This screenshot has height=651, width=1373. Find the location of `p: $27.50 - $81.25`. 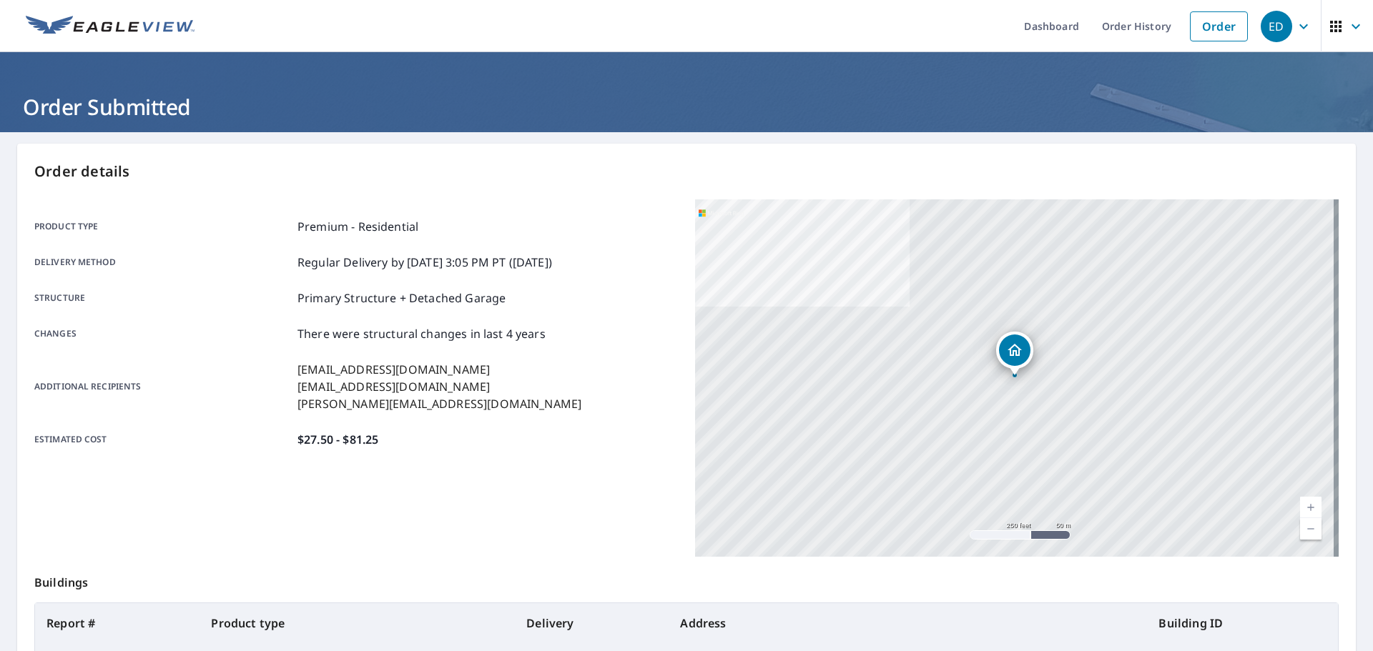

p: $27.50 - $81.25 is located at coordinates (338, 440).